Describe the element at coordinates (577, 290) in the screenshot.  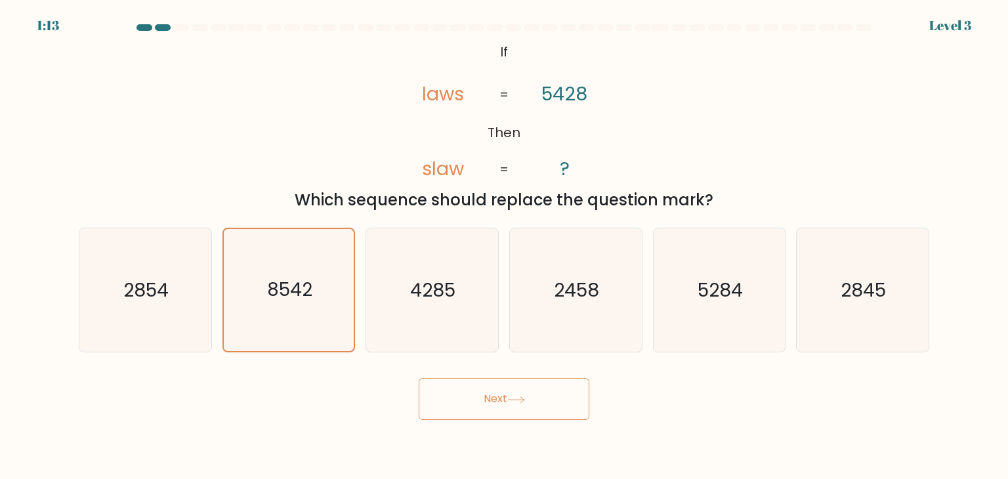
I see `text: 2458` at that location.